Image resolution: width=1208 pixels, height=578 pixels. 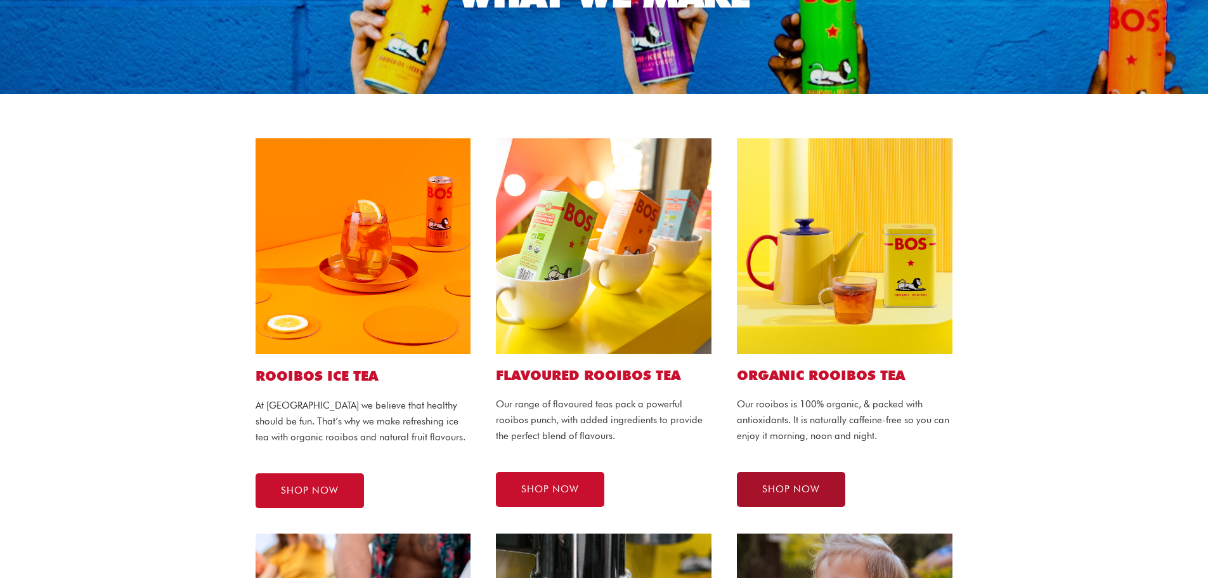 I want to click on p: Our range of flavoured teas pack a powerful rooibos punch, with added ingredients to provide the ..., so click(x=604, y=420).